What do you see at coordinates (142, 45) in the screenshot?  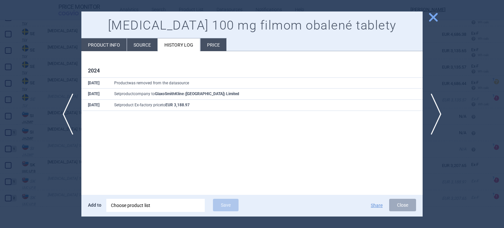 I see `li: Source` at bounding box center [142, 45].